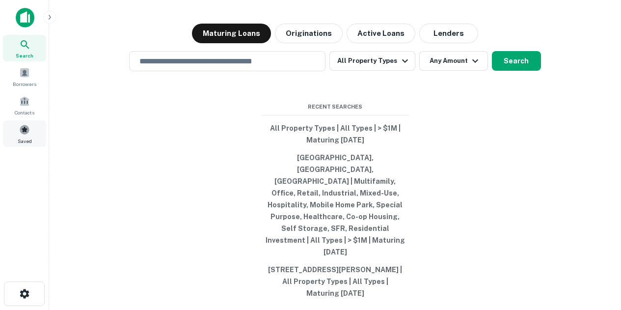 The height and width of the screenshot is (310, 621). Describe the element at coordinates (25, 84) in the screenshot. I see `span: Borrowers` at that location.